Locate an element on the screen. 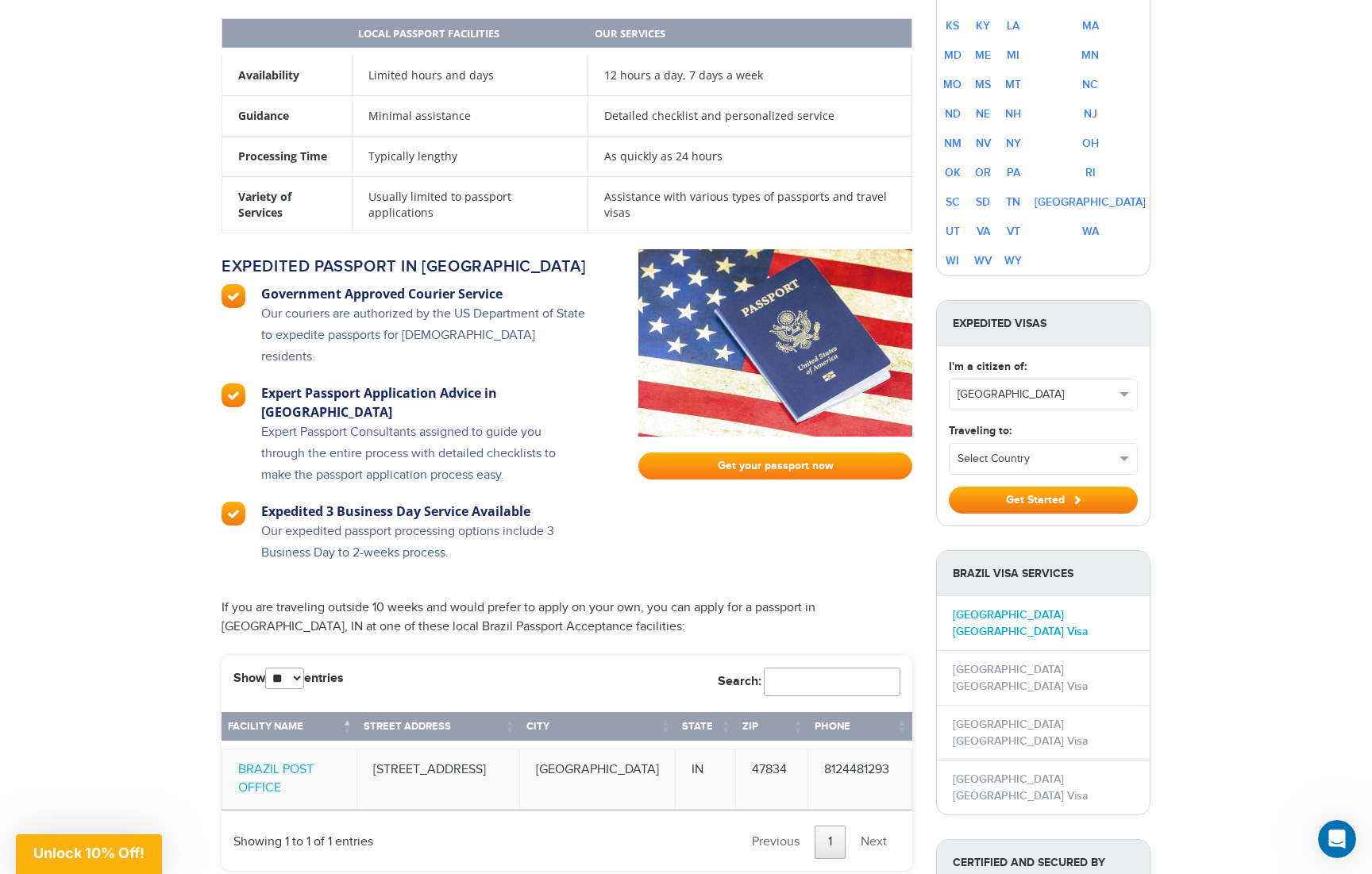 The height and width of the screenshot is (874, 1372). a: Next is located at coordinates (873, 842).